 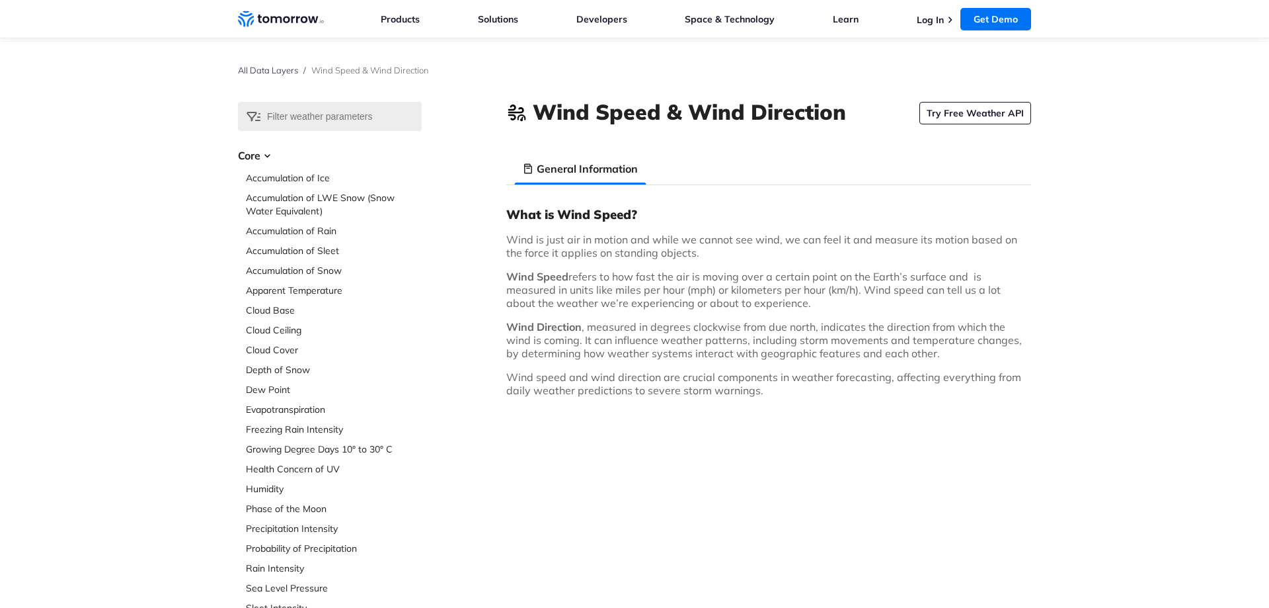 I want to click on a: Learn, so click(x=845, y=19).